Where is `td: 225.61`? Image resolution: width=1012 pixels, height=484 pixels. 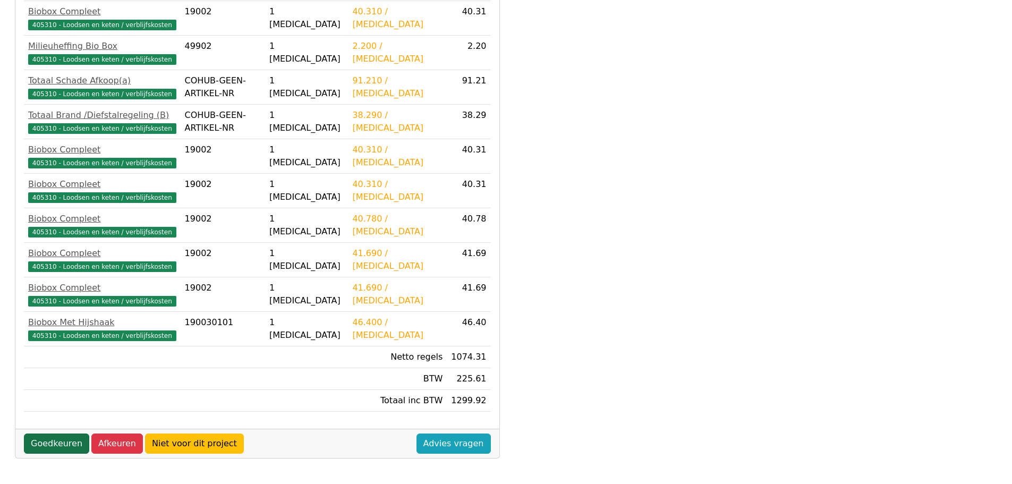 td: 225.61 is located at coordinates (469, 379).